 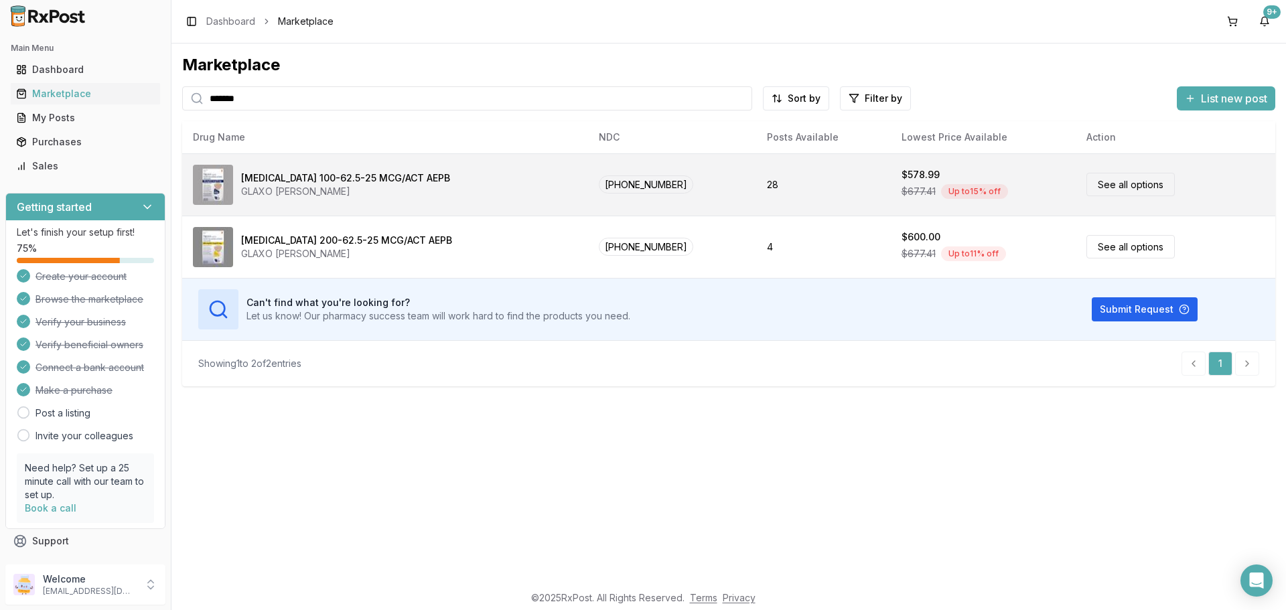 I want to click on button: Support, so click(x=85, y=541).